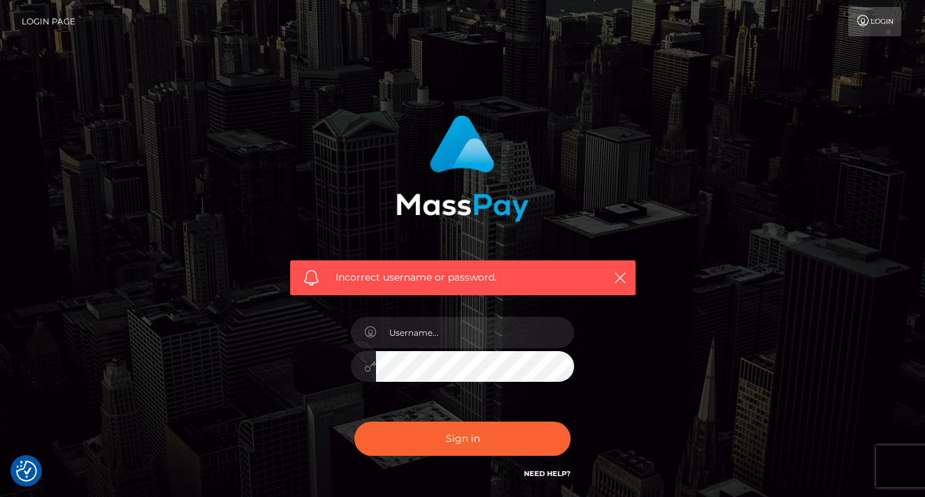  I want to click on button: Sign in, so click(463, 438).